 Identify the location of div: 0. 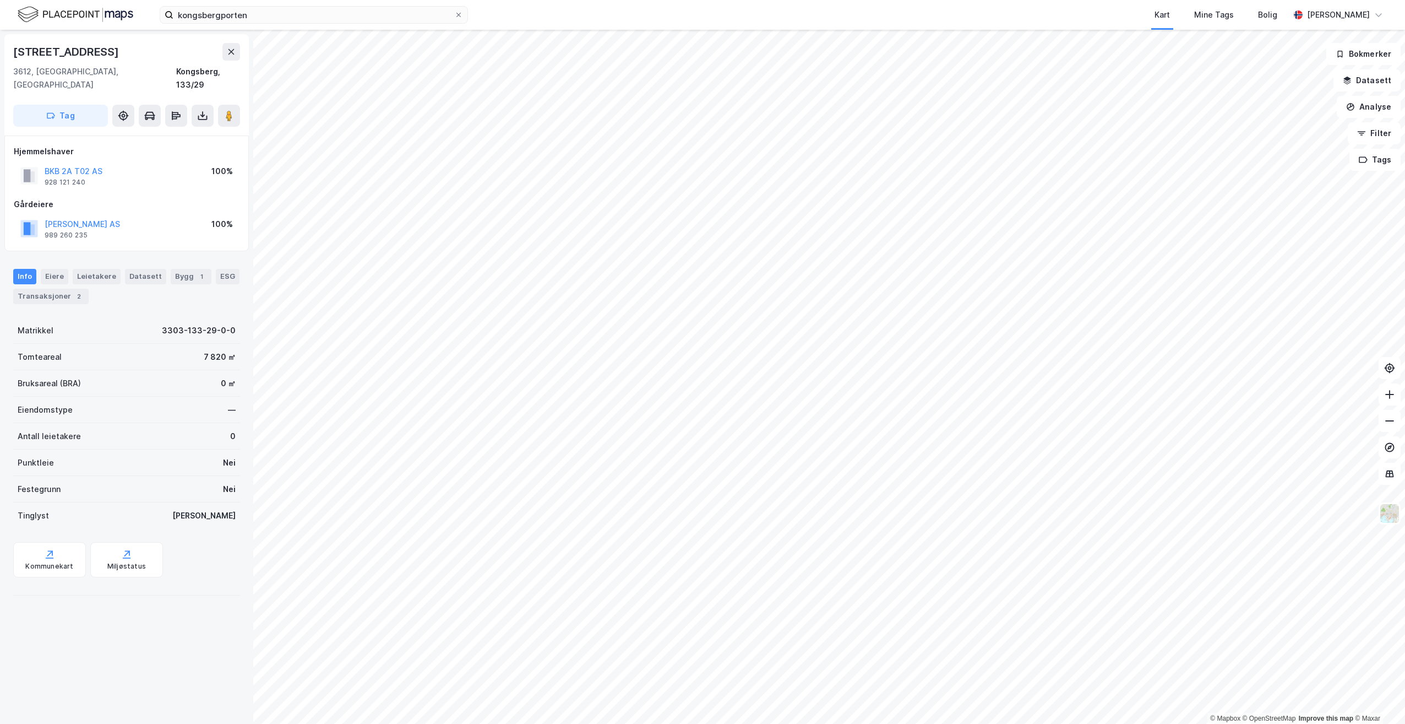
(233, 436).